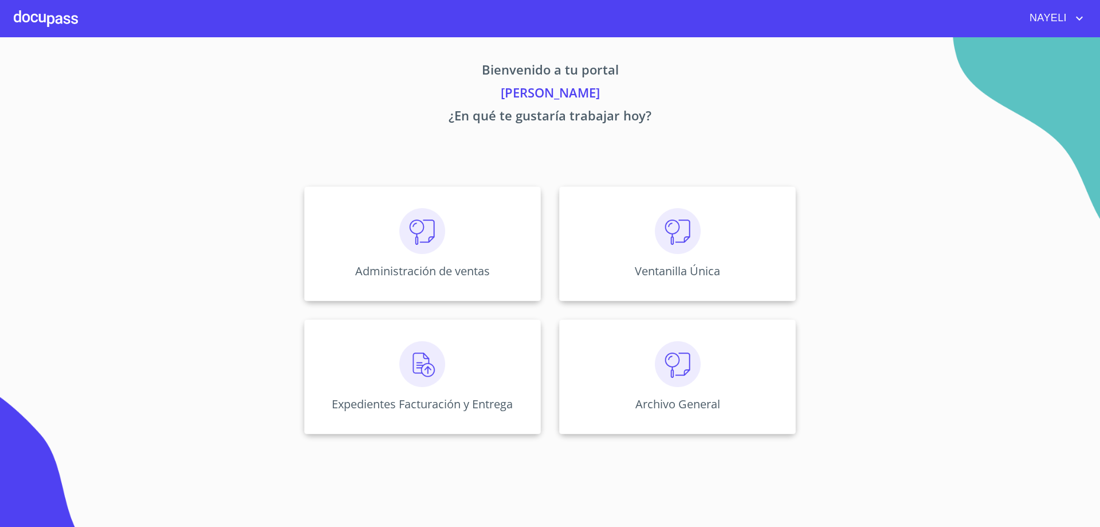 This screenshot has height=527, width=1100. Describe the element at coordinates (677, 270) in the screenshot. I see `p: Ventanilla Única` at that location.